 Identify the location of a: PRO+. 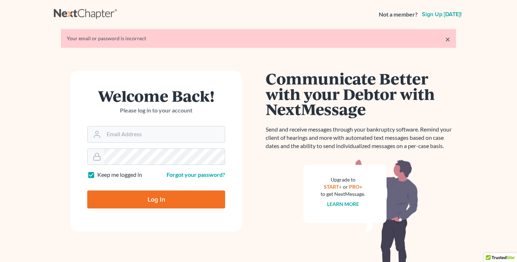
(356, 186).